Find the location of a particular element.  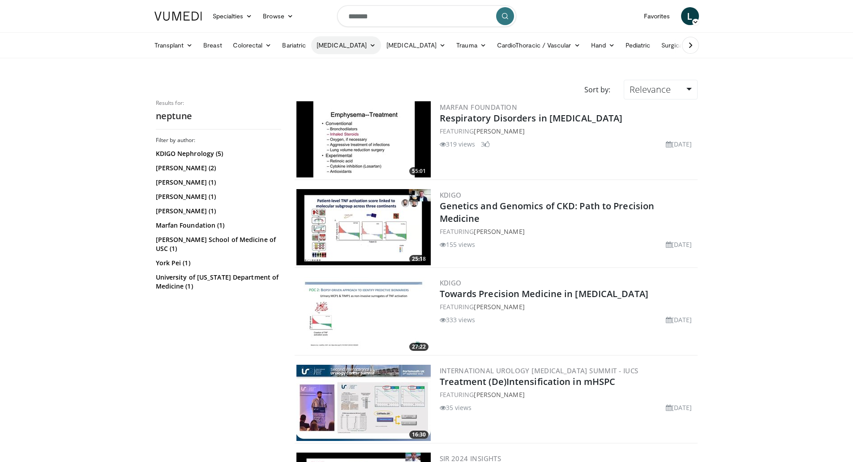

a: Favorites is located at coordinates (657, 16).